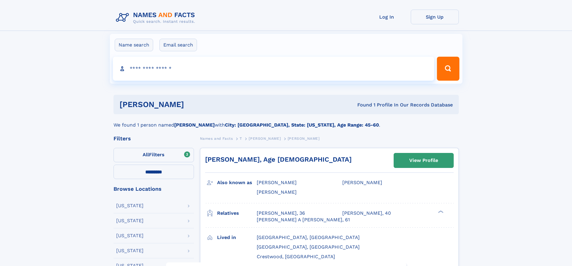 The height and width of the screenshot is (266, 572). I want to click on a: Sign Up, so click(435, 17).